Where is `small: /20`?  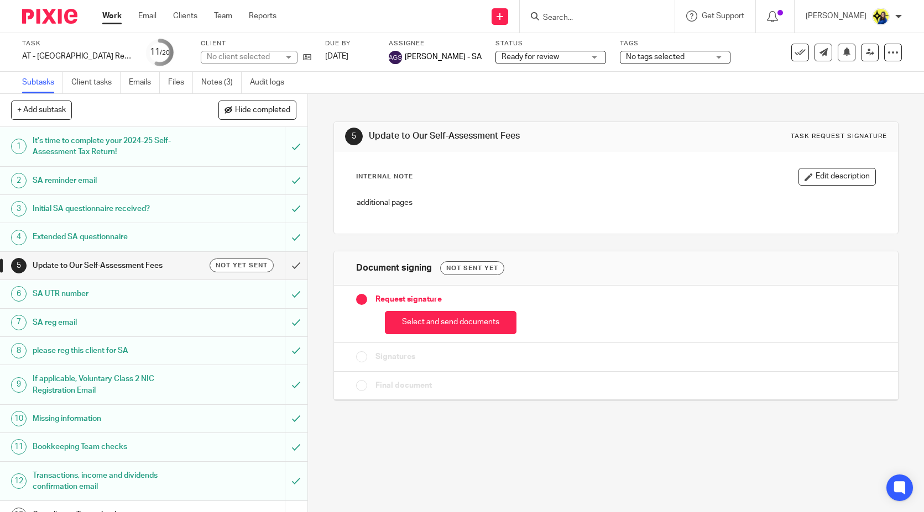
small: /20 is located at coordinates (165, 53).